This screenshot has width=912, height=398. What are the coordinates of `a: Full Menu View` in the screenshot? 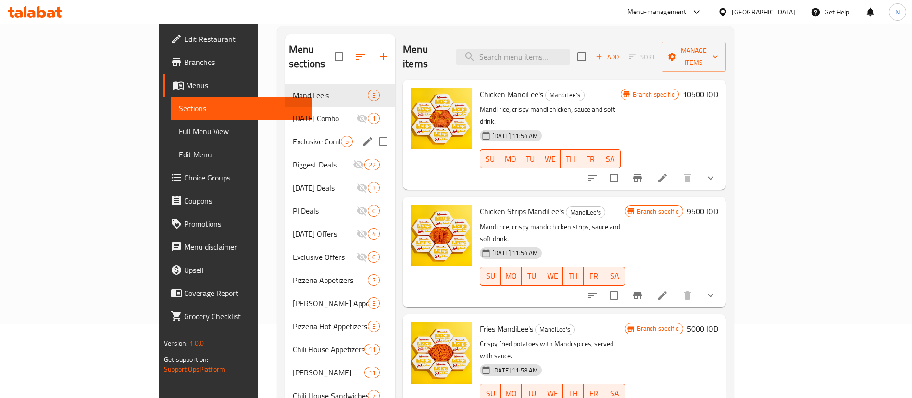 It's located at (241, 131).